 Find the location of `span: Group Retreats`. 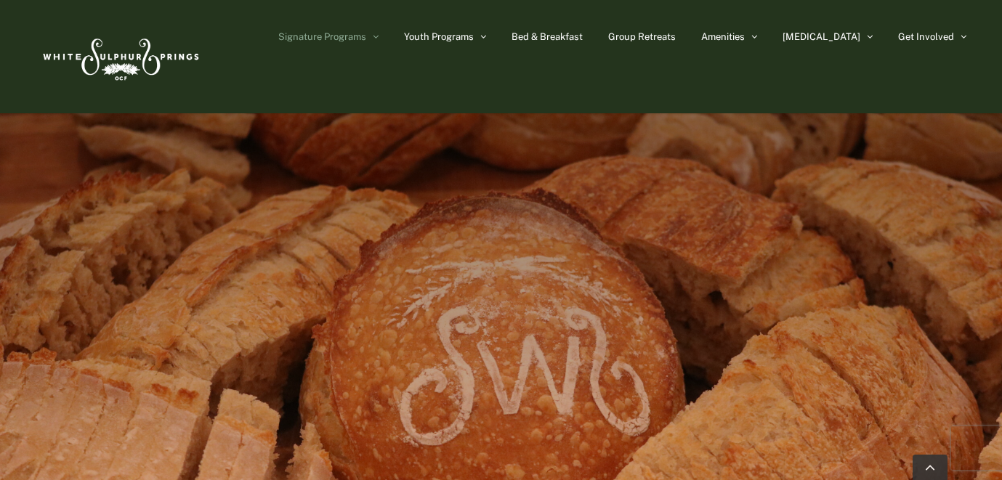

span: Group Retreats is located at coordinates (641, 36).